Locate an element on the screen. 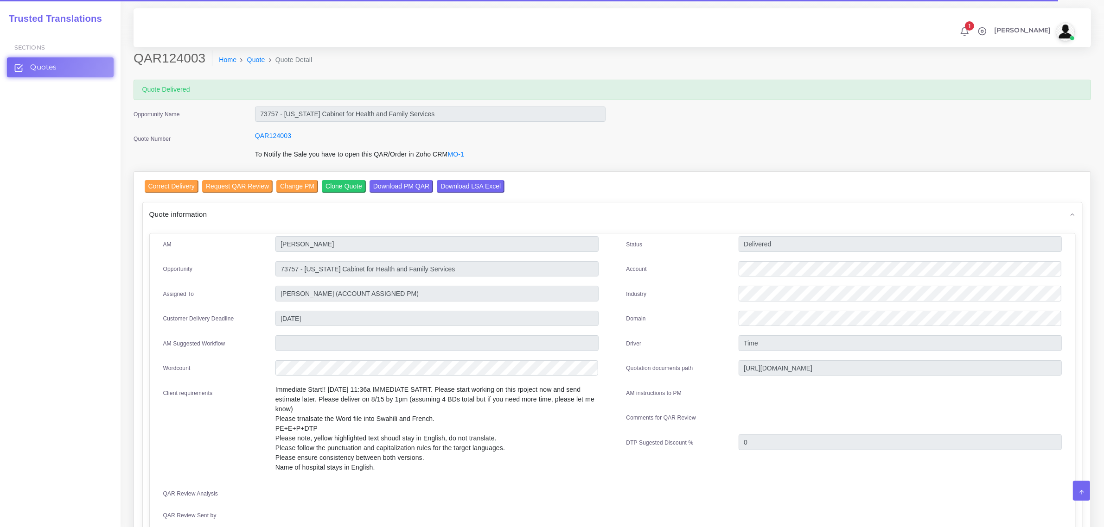  input: Download LSA Excel is located at coordinates (470, 186).